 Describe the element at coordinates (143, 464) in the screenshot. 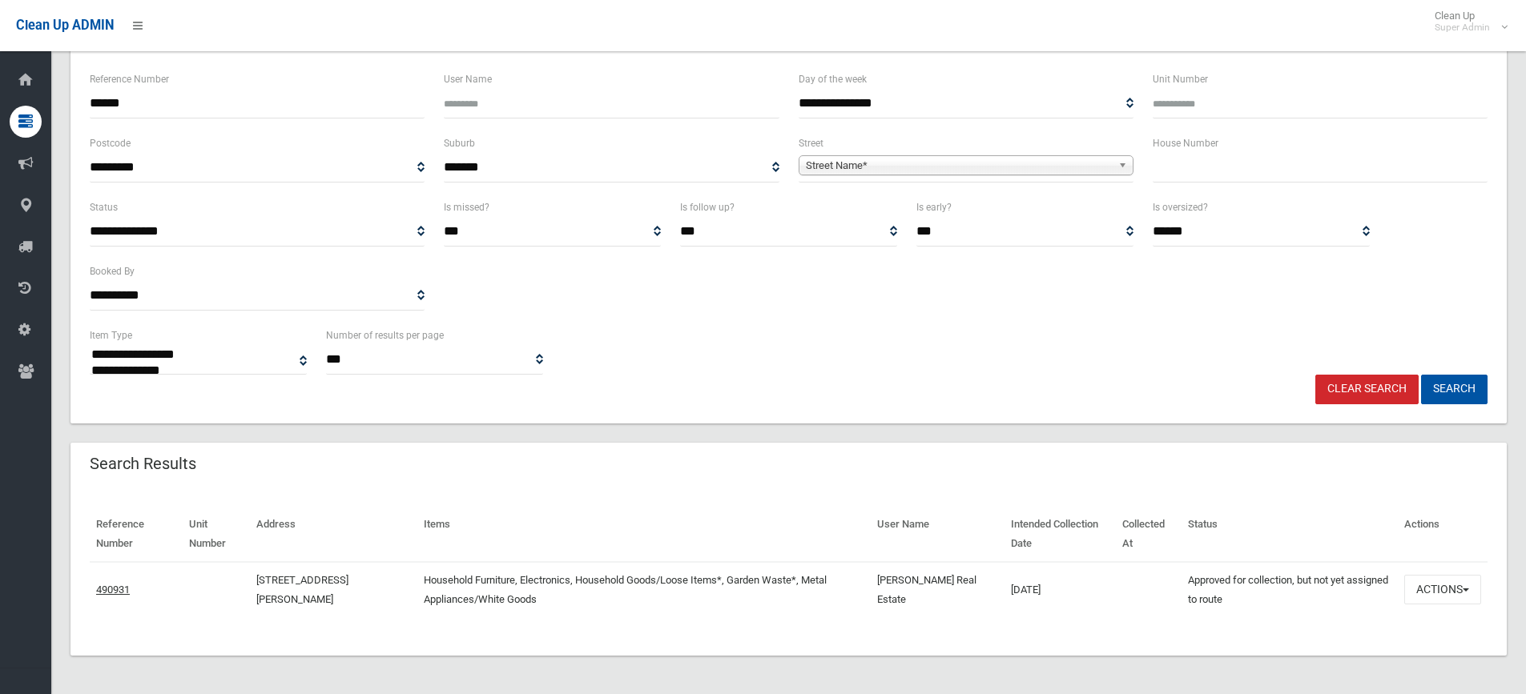

I see `header: Search Results` at that location.